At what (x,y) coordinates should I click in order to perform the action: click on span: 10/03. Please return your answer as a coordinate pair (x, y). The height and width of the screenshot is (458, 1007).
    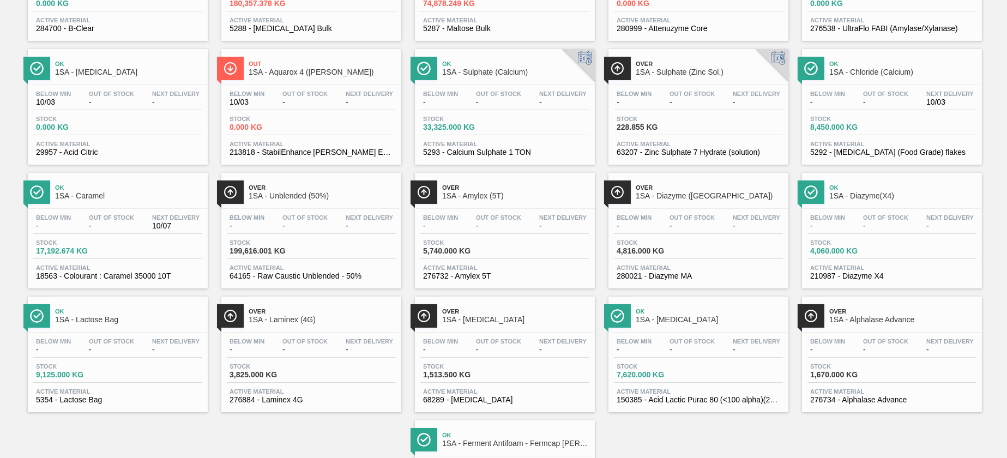
    Looking at the image, I should click on (247, 102).